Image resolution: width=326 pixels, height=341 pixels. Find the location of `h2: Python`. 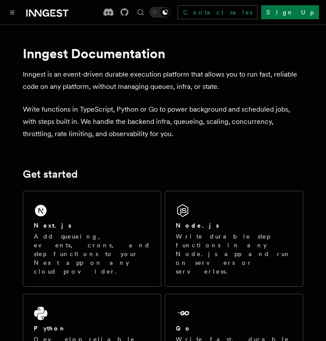

h2: Python is located at coordinates (50, 328).